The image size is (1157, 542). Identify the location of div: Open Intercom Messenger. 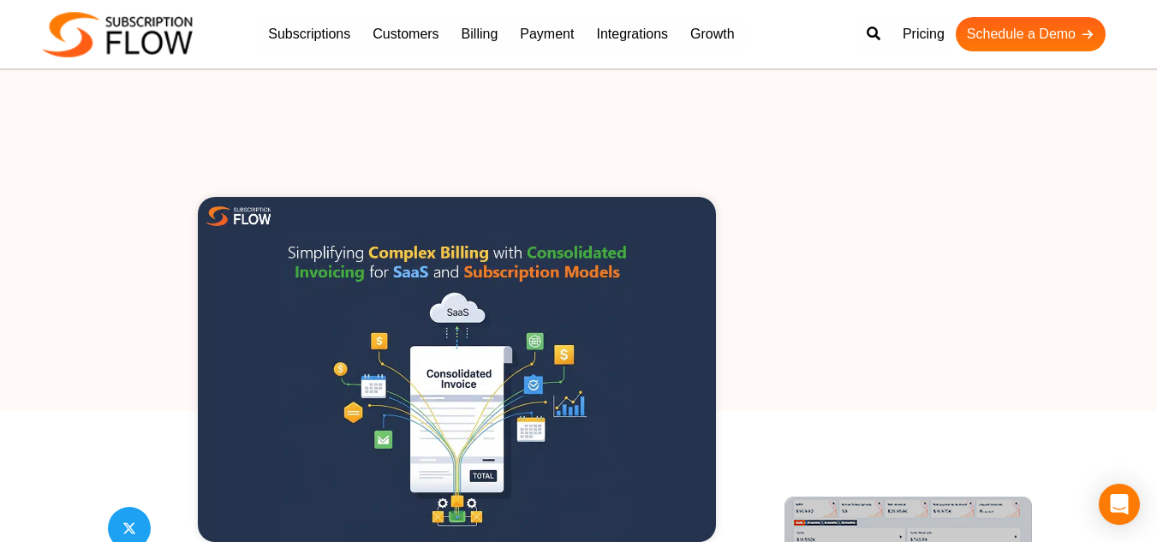
(1120, 505).